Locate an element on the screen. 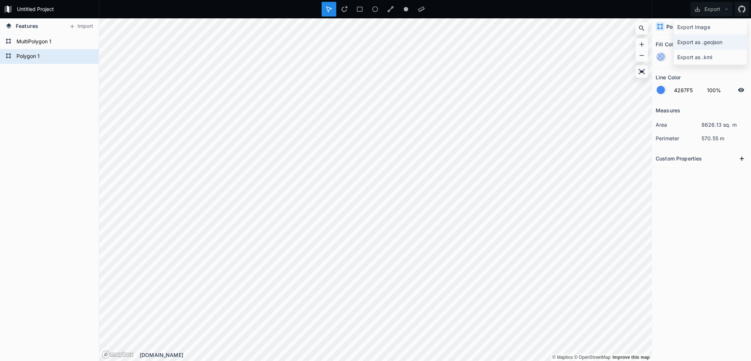  div: Export Image is located at coordinates (711, 27).